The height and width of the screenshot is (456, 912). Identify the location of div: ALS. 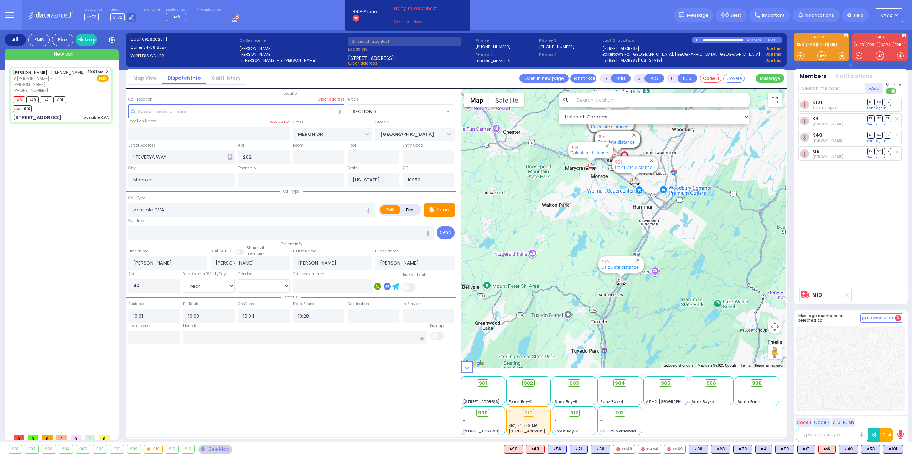
(535, 449).